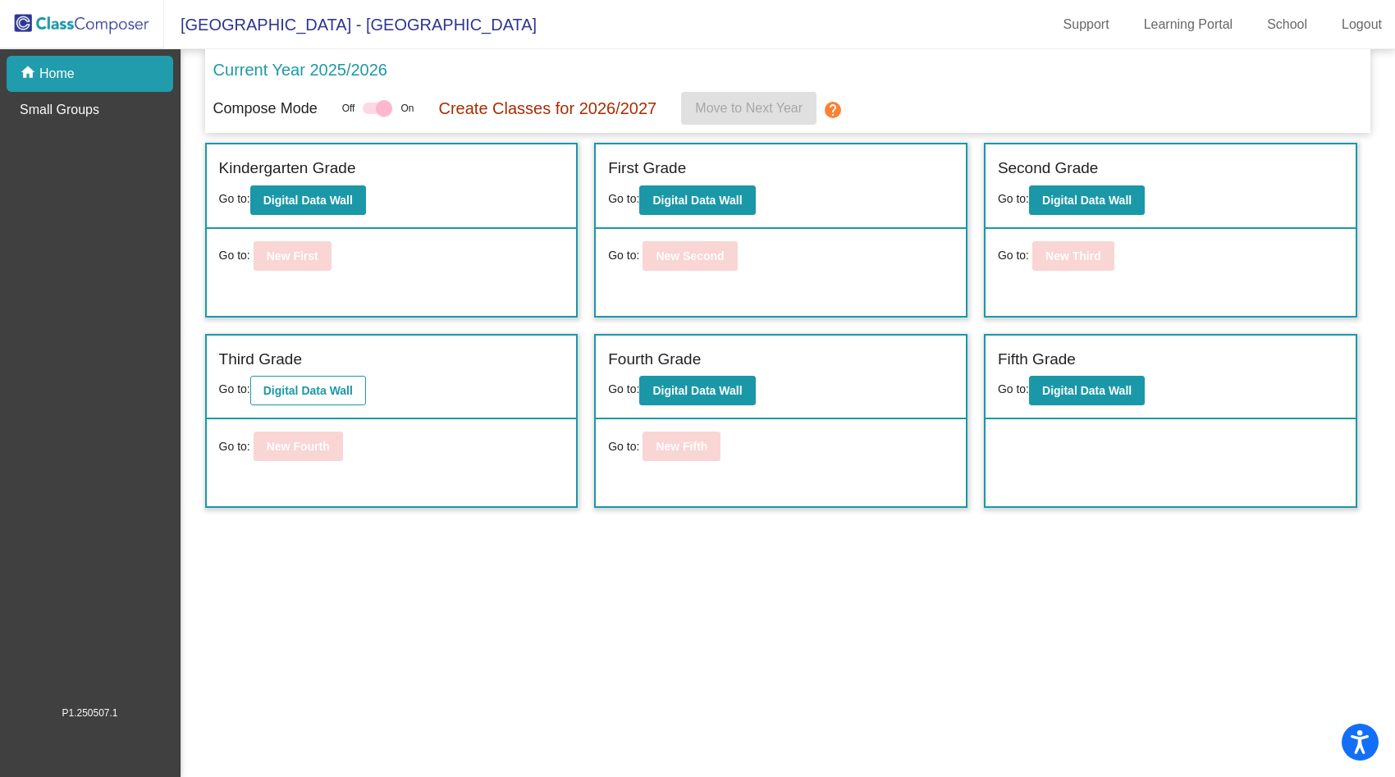  I want to click on p: Compose Mode, so click(265, 108).